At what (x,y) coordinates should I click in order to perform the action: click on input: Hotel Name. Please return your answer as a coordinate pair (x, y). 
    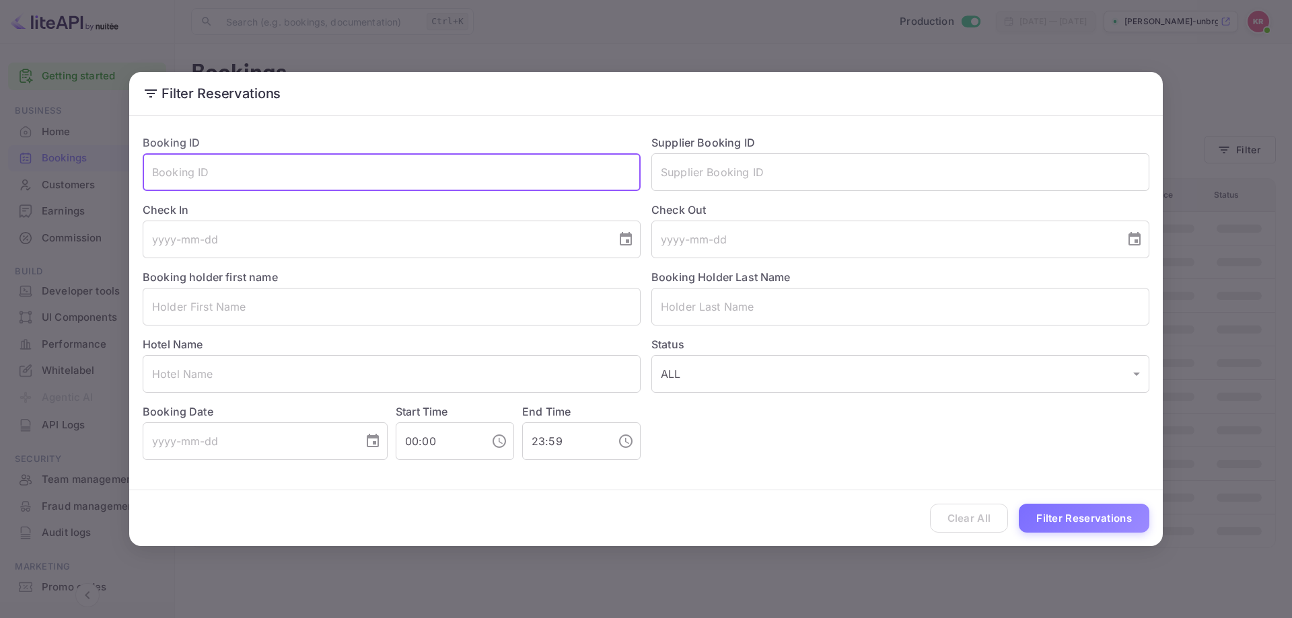
    Looking at the image, I should click on (392, 374).